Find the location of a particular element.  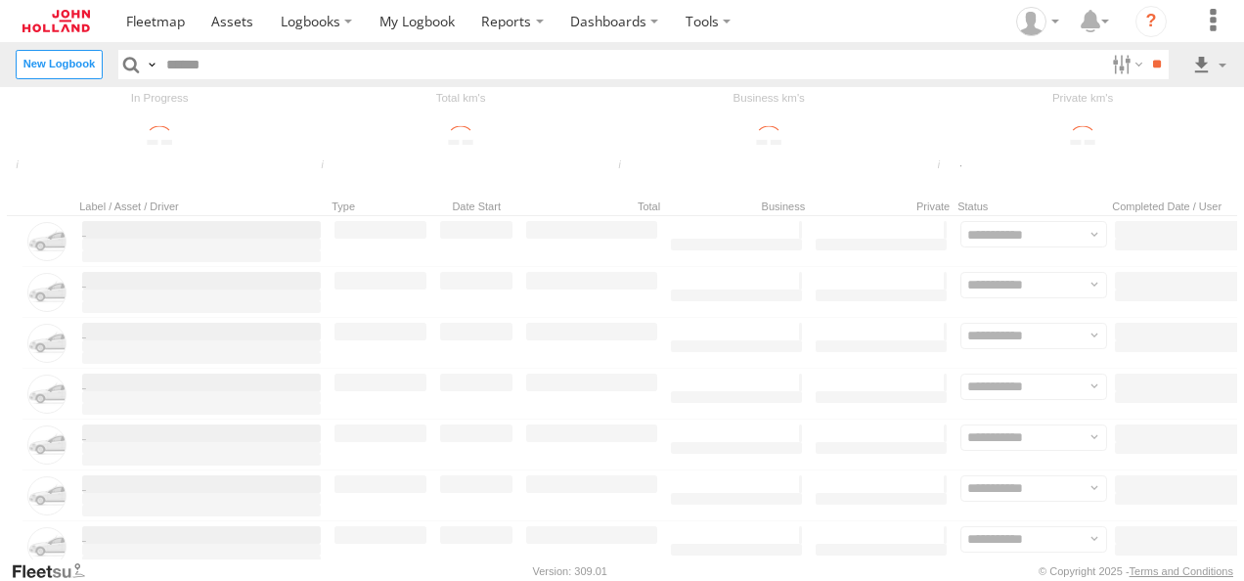

div: Adam Dippie is located at coordinates (1038, 22).